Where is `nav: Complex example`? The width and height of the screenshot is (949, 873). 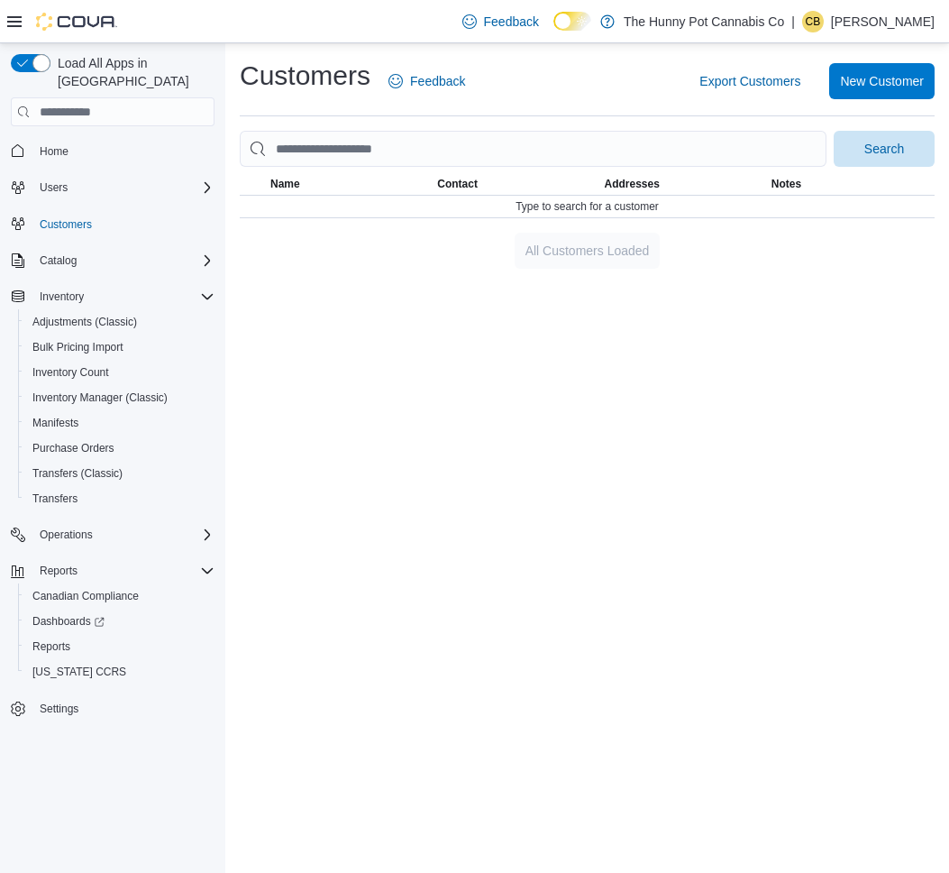 nav: Complex example is located at coordinates (113, 449).